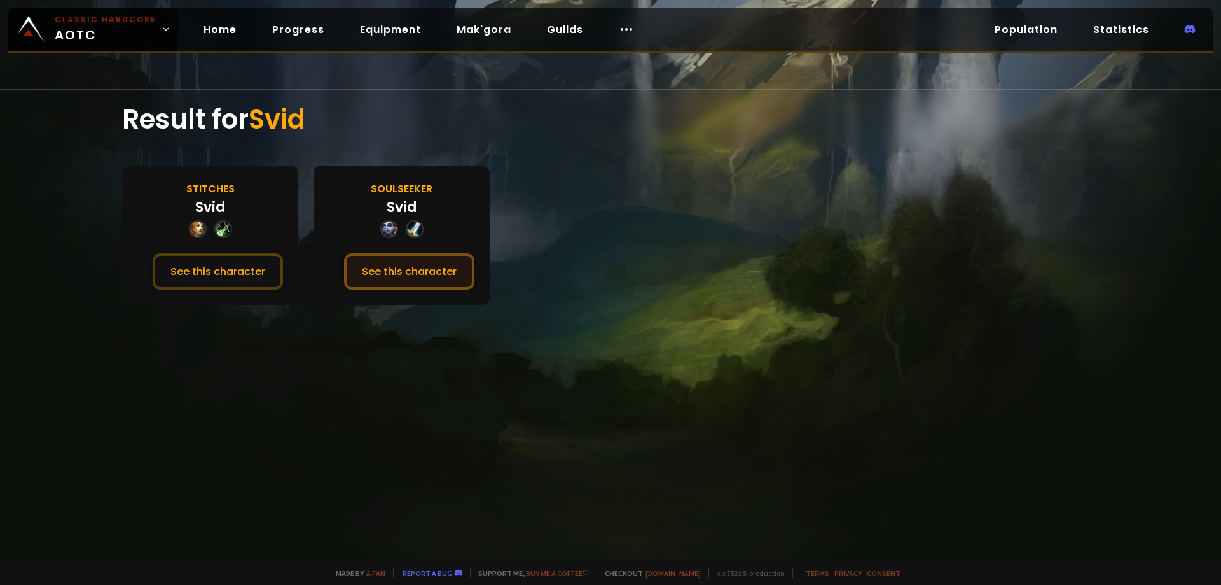 Image resolution: width=1221 pixels, height=585 pixels. What do you see at coordinates (557, 572) in the screenshot?
I see `a: Buy me a coffee` at bounding box center [557, 572].